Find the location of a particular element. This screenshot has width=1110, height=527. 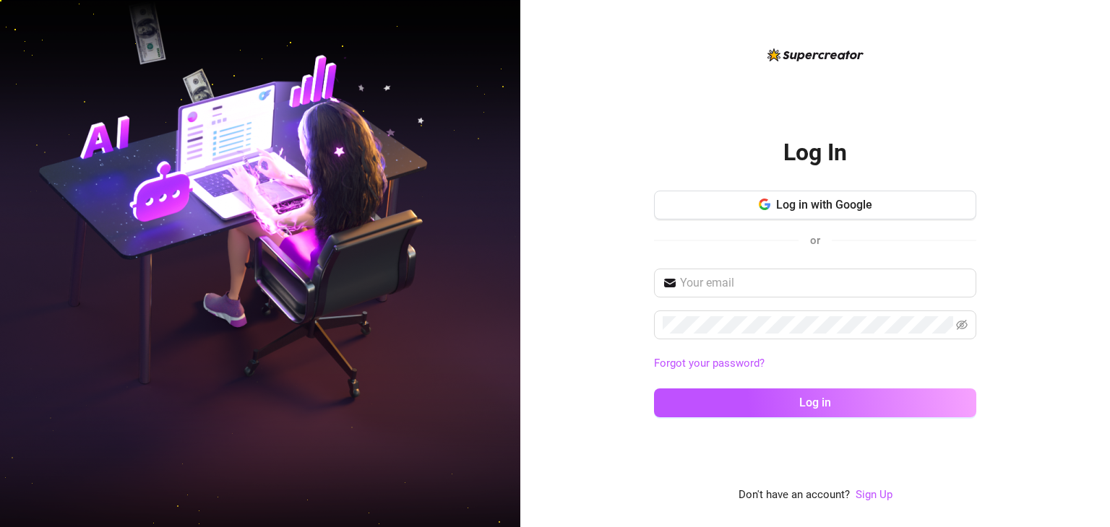

button: Log in is located at coordinates (815, 403).